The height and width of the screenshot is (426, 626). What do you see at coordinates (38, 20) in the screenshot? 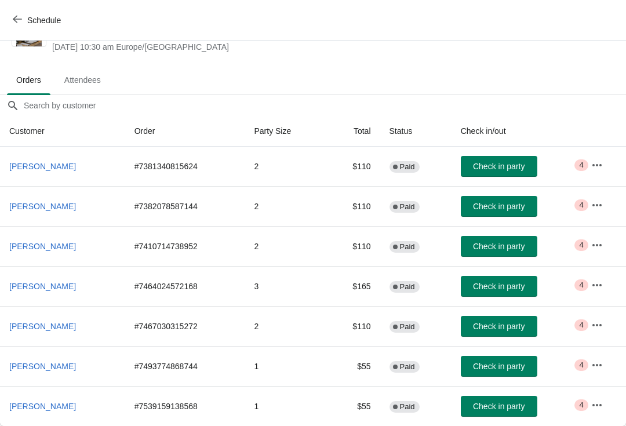
I see `button: Schedule` at bounding box center [38, 20].